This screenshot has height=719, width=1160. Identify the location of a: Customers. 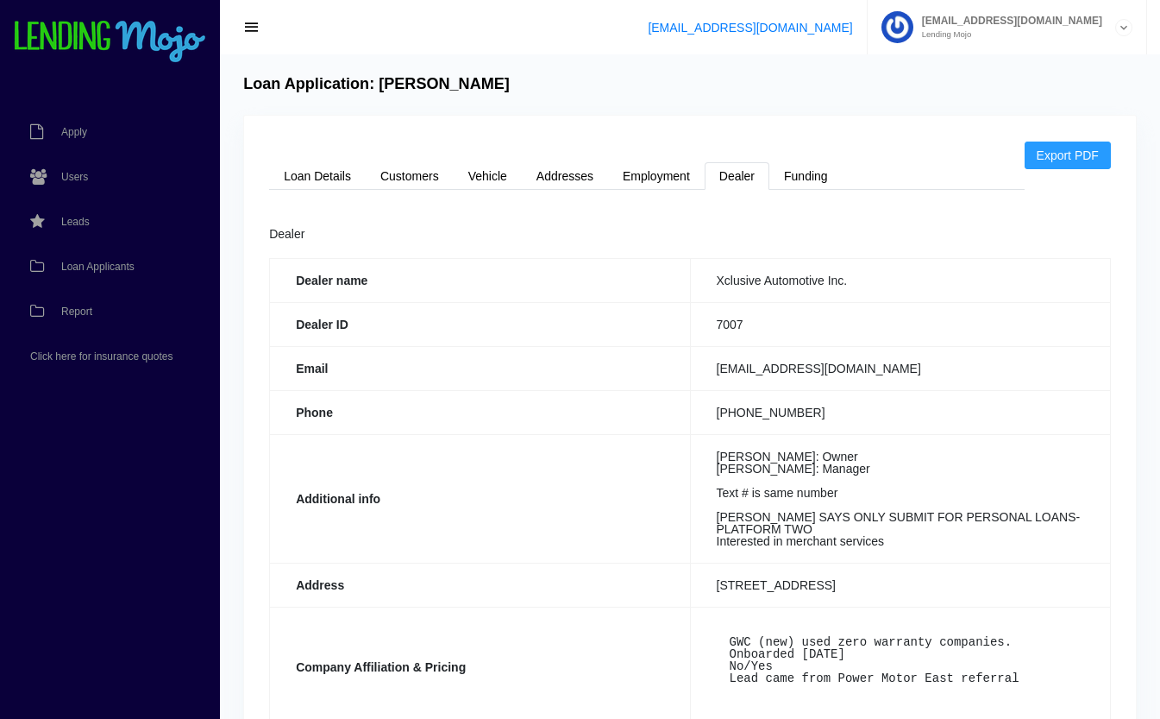
(410, 176).